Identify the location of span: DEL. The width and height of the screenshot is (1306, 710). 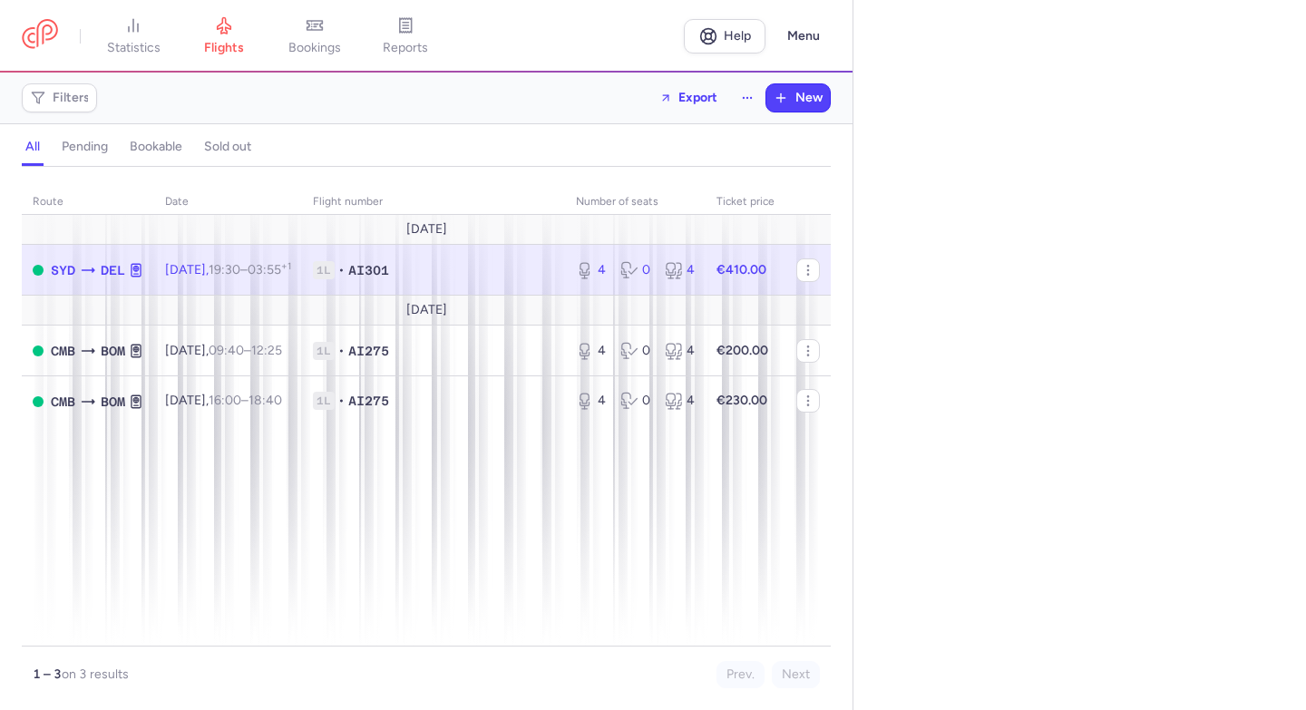
(112, 270).